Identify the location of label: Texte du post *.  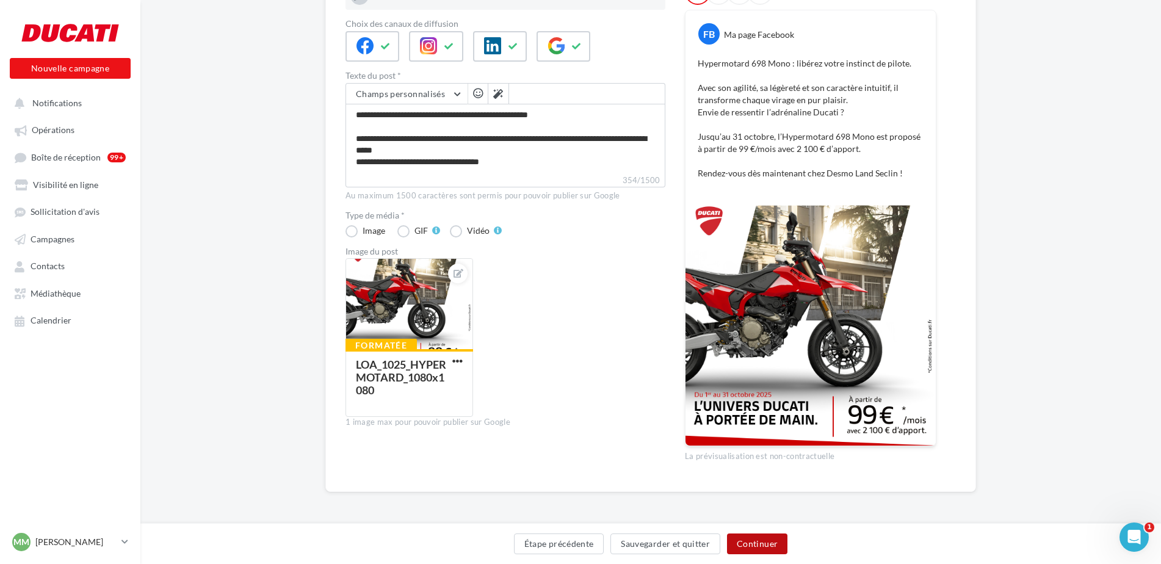
(505, 76).